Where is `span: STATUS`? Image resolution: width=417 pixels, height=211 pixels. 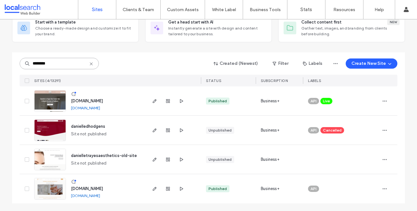
span: STATUS is located at coordinates (214, 81).